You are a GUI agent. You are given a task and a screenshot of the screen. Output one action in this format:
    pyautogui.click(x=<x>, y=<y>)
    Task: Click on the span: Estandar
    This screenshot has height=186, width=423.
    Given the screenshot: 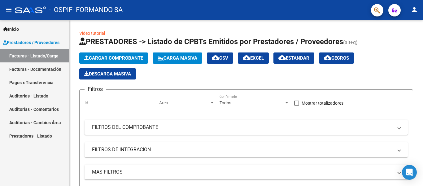 What is the action you would take?
    pyautogui.click(x=294, y=58)
    